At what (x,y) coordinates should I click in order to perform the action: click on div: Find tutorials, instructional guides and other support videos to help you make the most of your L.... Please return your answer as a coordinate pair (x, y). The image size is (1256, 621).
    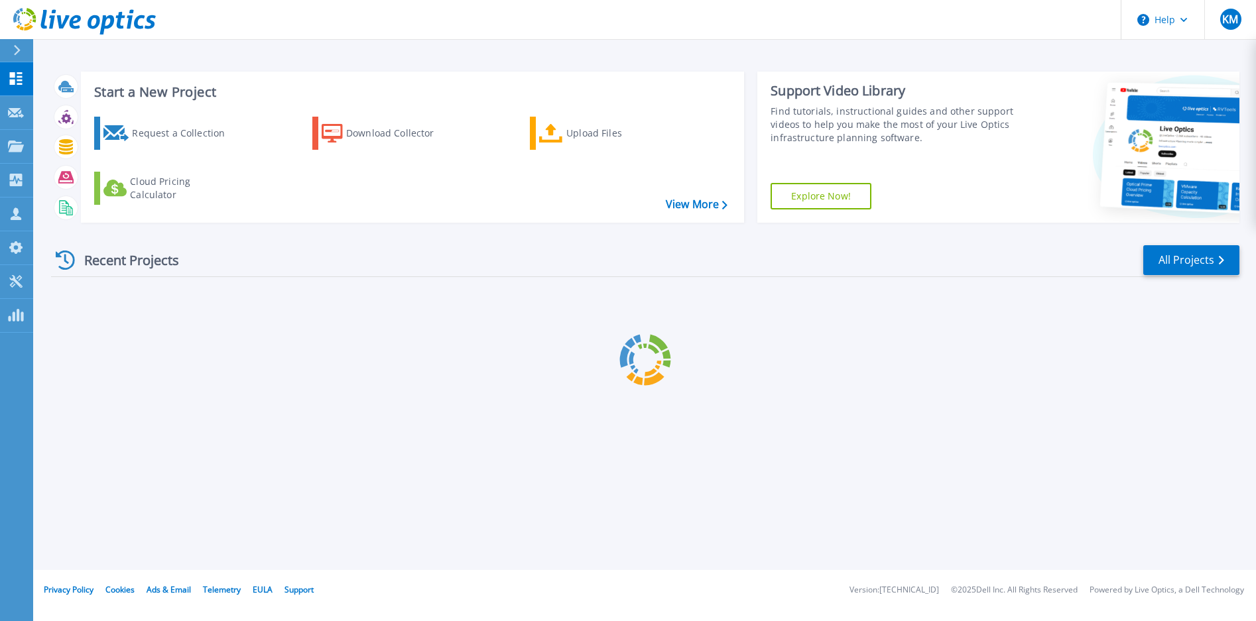
    Looking at the image, I should click on (893, 125).